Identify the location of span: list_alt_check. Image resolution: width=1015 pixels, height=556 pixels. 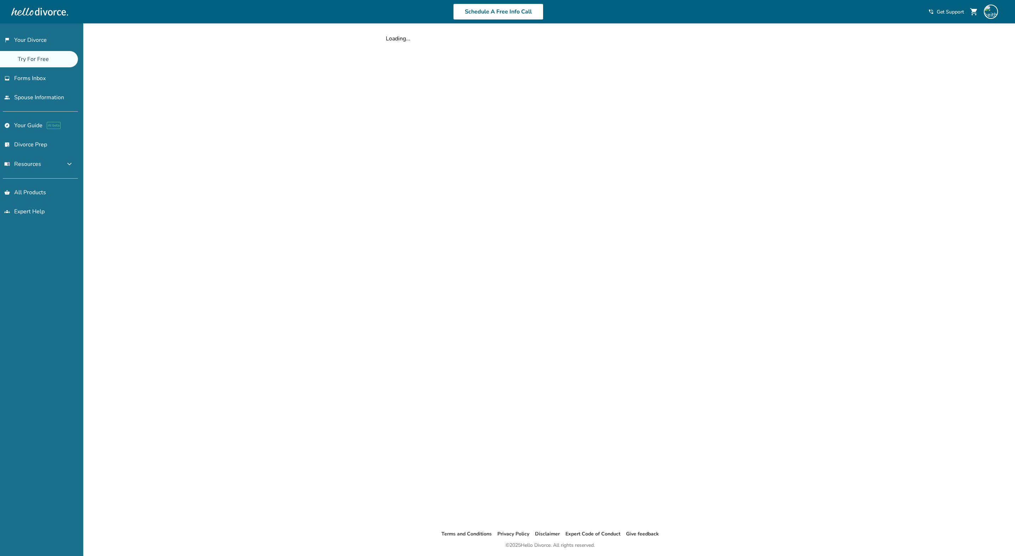
(7, 144).